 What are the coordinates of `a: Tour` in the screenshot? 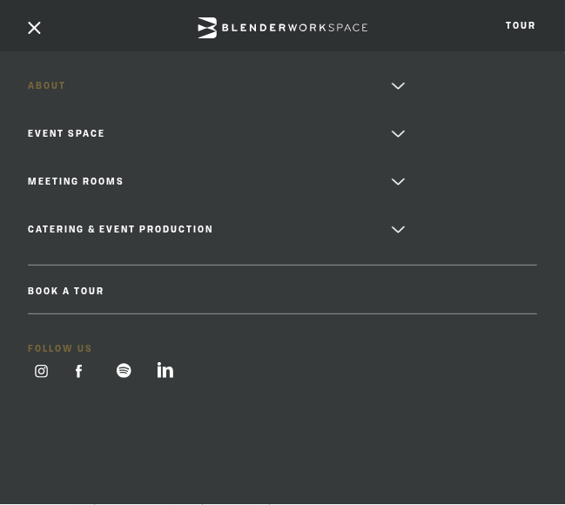 It's located at (521, 26).